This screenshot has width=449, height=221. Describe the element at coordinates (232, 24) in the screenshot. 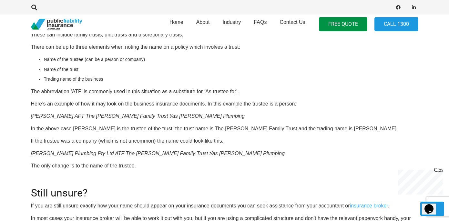

I see `a: Industry` at that location.